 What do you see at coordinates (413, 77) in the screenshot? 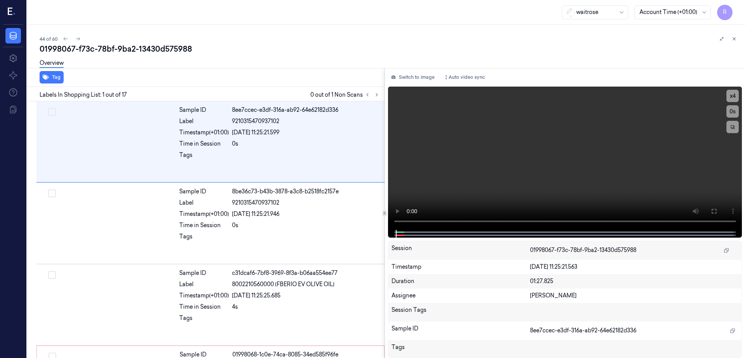
I see `button: Switch to image` at bounding box center [413, 77].